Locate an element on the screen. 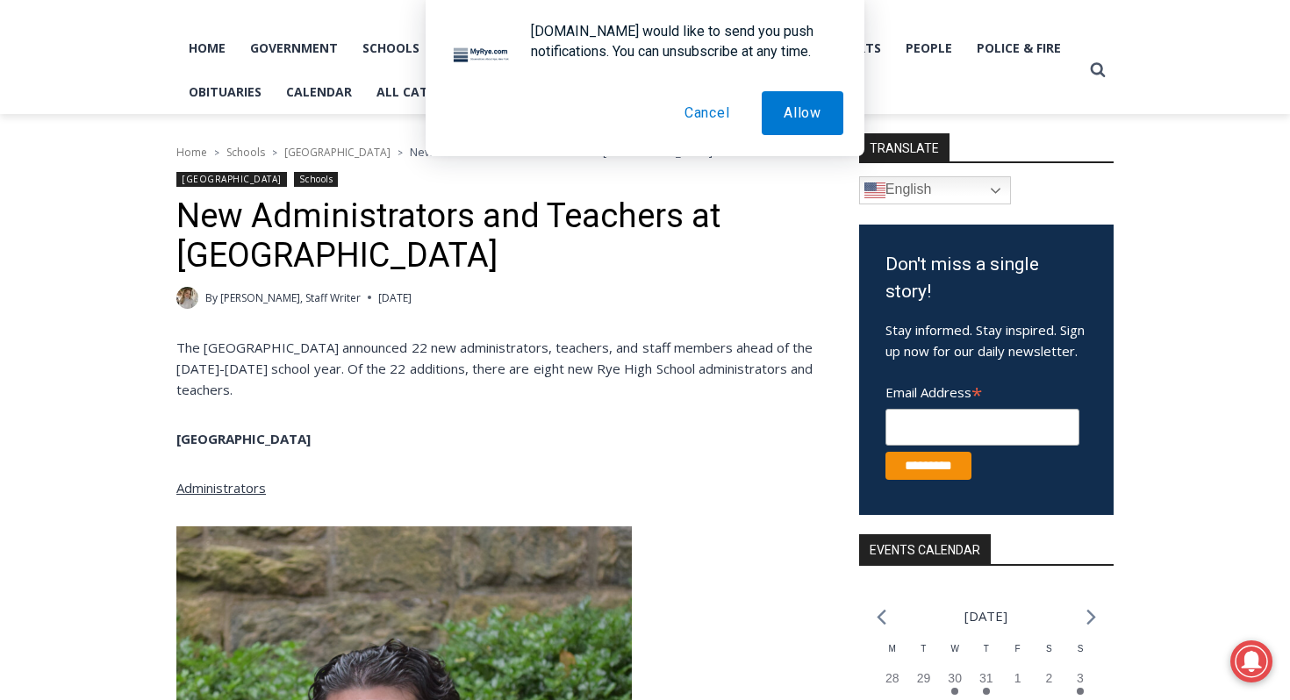 The image size is (1290, 700). a: English is located at coordinates (934, 190).